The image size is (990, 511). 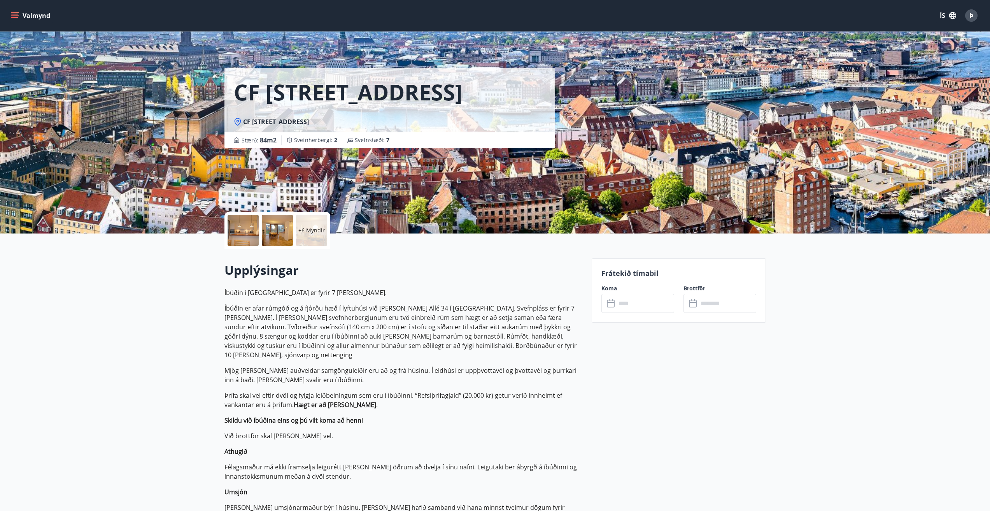 I want to click on span: 2, so click(x=336, y=140).